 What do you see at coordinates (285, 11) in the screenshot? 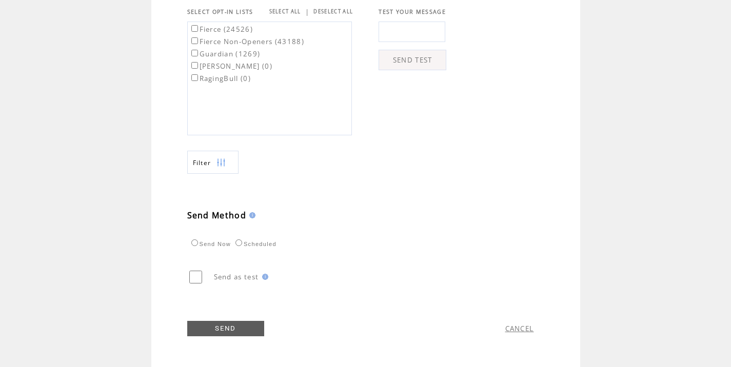
I see `a: SELECT ALL` at bounding box center [285, 11].